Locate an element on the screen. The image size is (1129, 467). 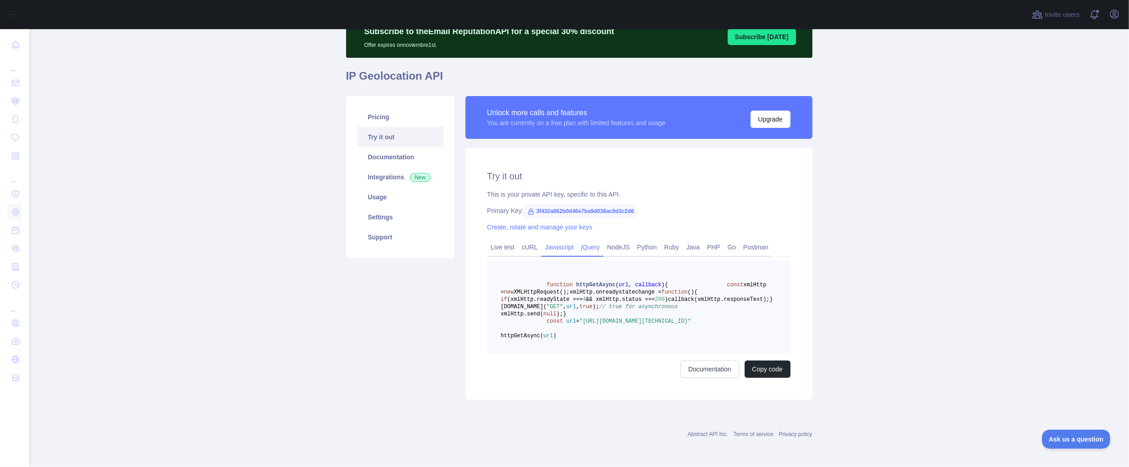
span: xmlHttp.send( is located at coordinates (522, 314).